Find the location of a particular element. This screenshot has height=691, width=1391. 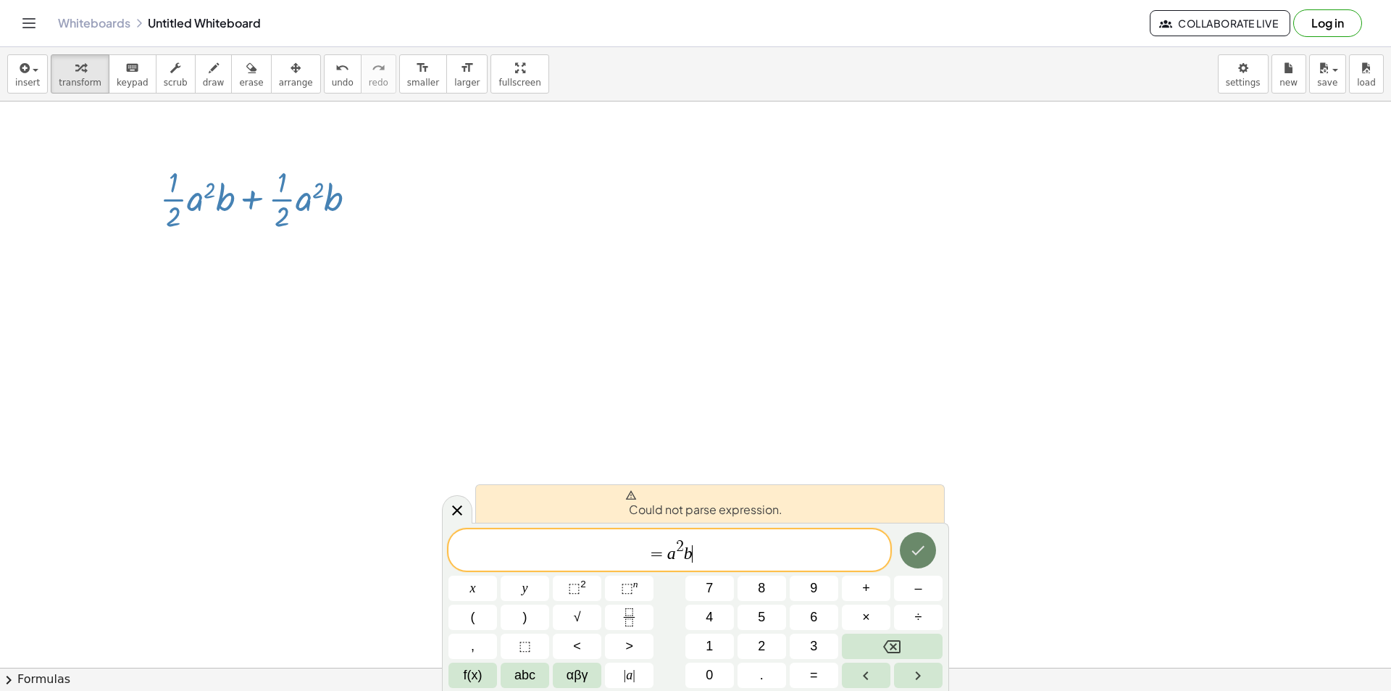

button: 2 is located at coordinates (762, 646).